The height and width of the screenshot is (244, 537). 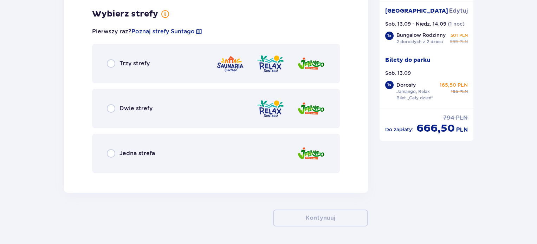 What do you see at coordinates (163, 32) in the screenshot?
I see `a: Poznaj strefy Suntago` at bounding box center [163, 32].